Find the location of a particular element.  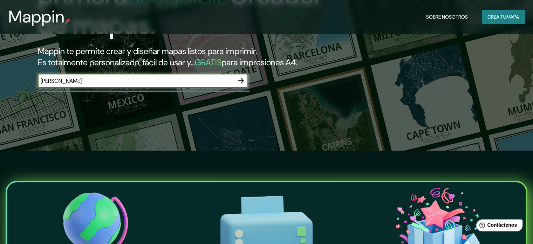

button: Sobre nosotros is located at coordinates (447, 17).